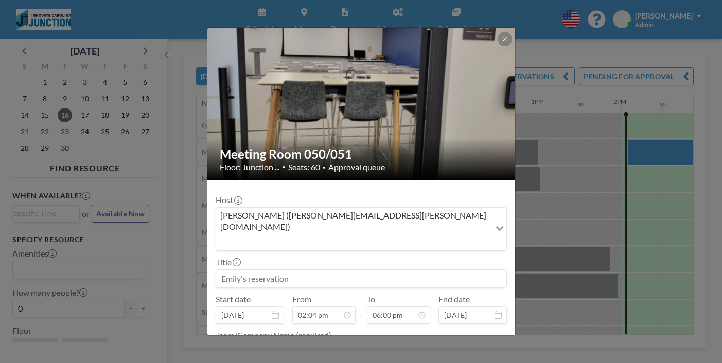 This screenshot has width=722, height=363. Describe the element at coordinates (454, 300) in the screenshot. I see `label: End date` at that location.